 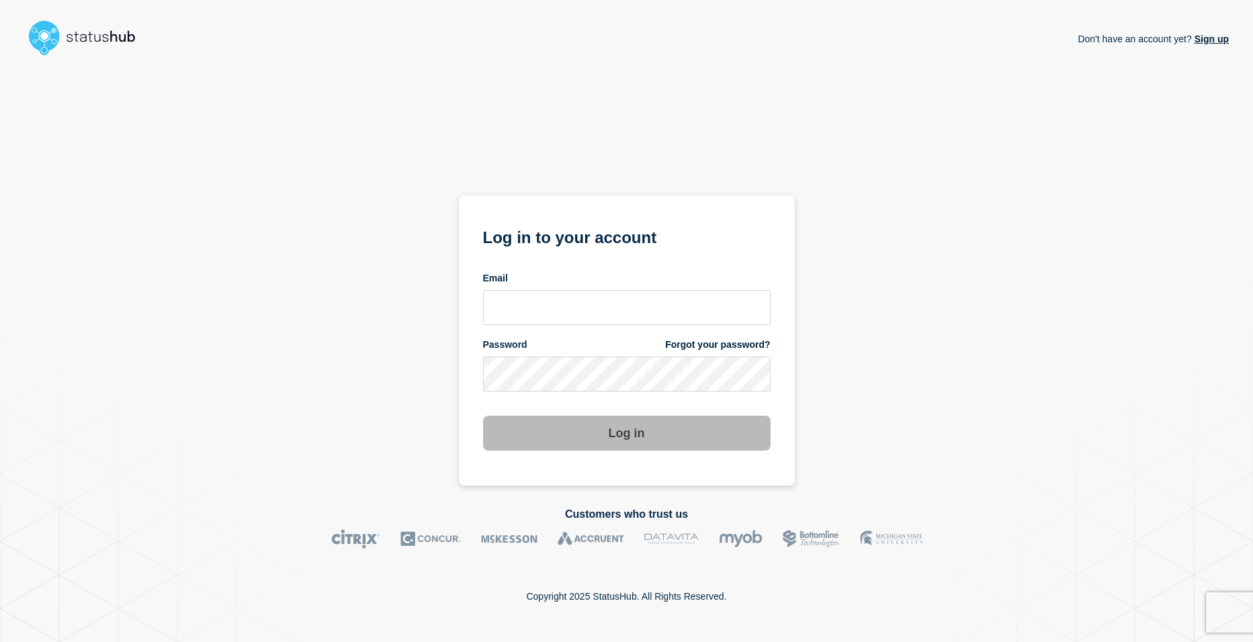 What do you see at coordinates (505, 345) in the screenshot?
I see `span: Password` at bounding box center [505, 345].